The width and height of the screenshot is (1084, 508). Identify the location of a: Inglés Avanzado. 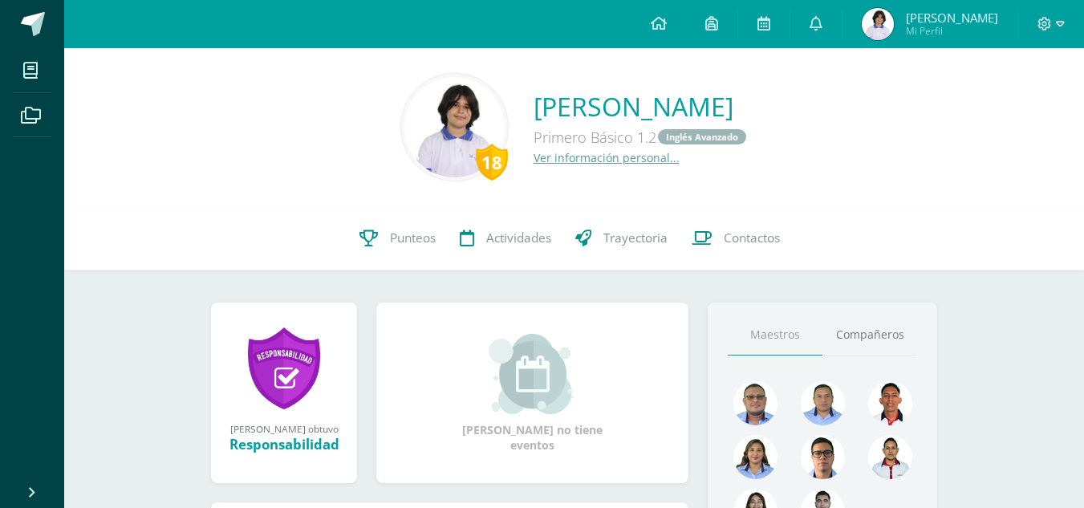
(702, 136).